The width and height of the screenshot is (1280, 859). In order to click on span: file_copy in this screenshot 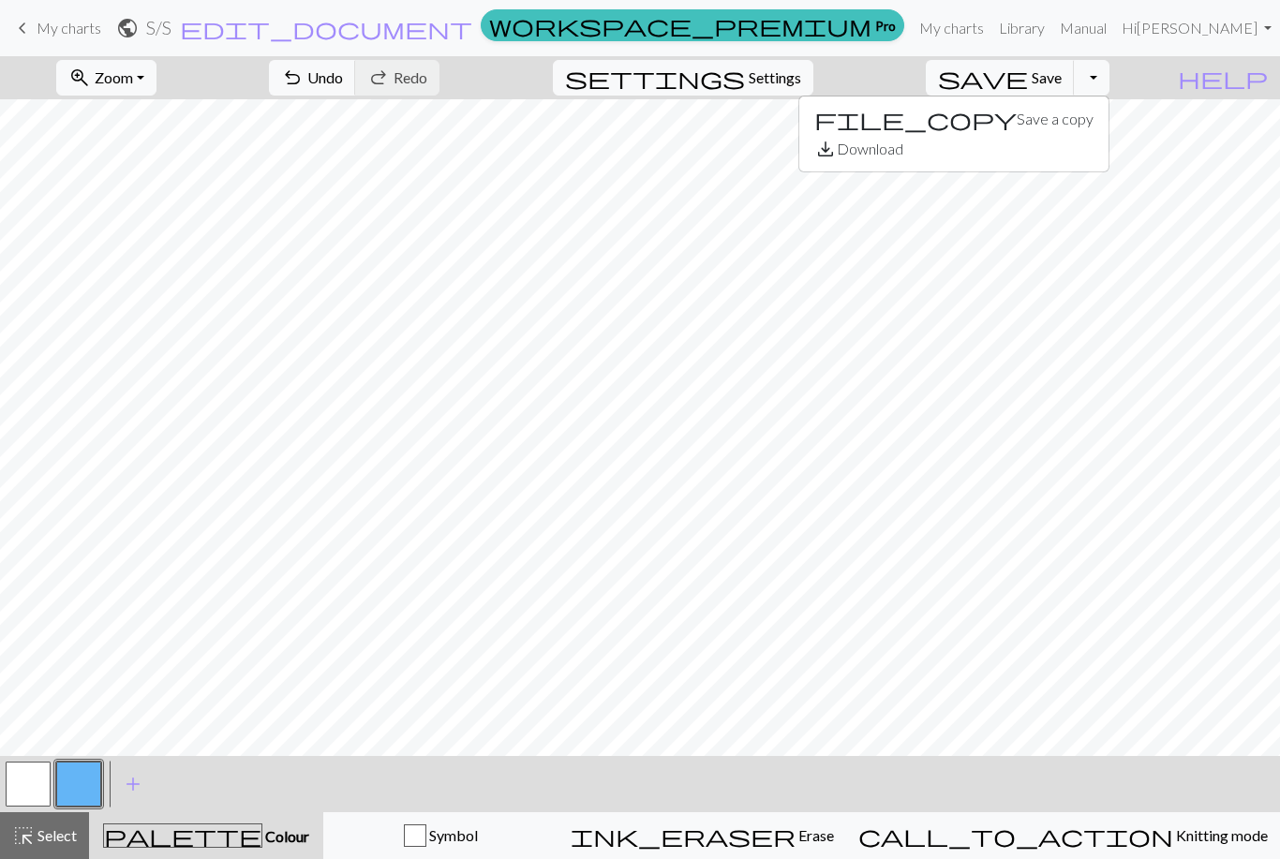, I will do `click(915, 119)`.